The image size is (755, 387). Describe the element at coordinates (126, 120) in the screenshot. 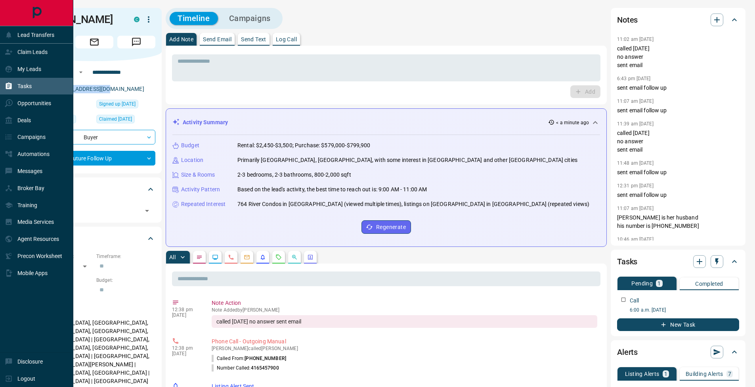

I see `div: Fri Jul 05 2024` at that location.